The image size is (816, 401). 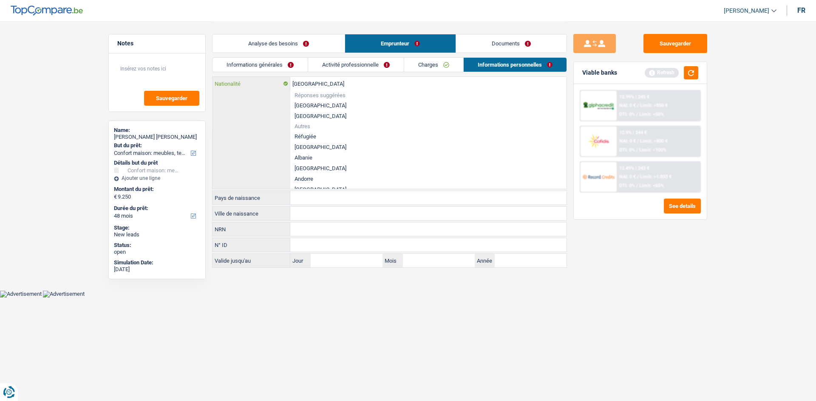 I want to click on label: But du prêt:, so click(x=156, y=146).